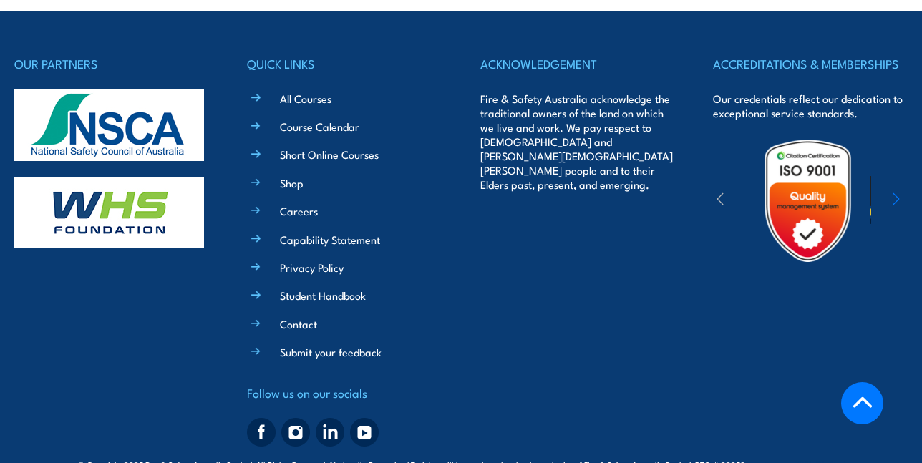  I want to click on img: Untitled design (19), so click(808, 201).